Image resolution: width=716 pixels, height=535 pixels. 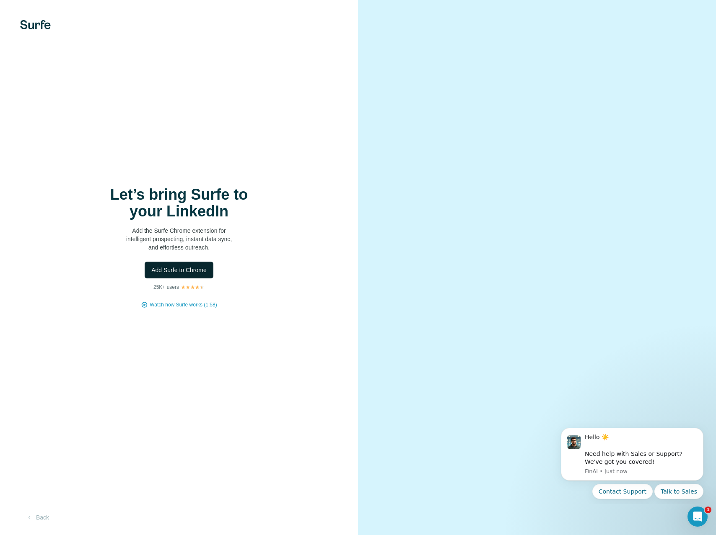 I want to click on button: Quick reply: Talk to Sales, so click(x=130, y=71).